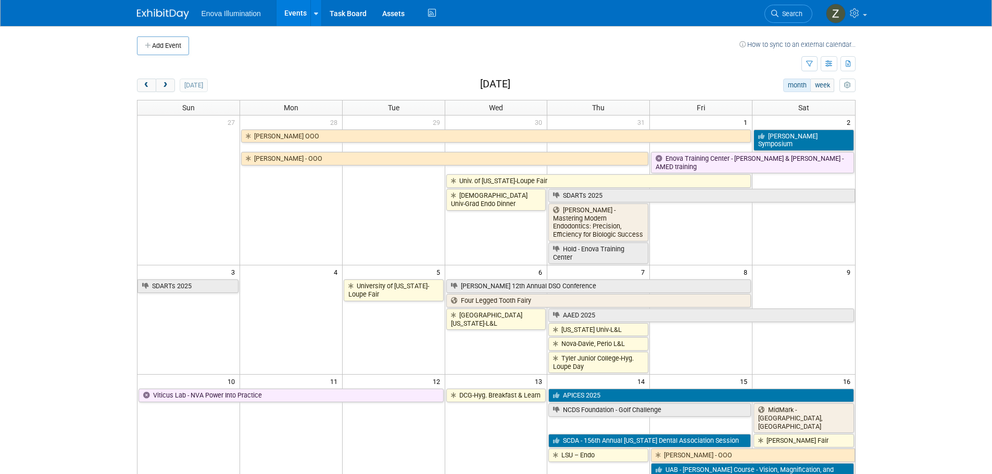 The image size is (992, 474). Describe the element at coordinates (644, 272) in the screenshot. I see `span: 7` at that location.